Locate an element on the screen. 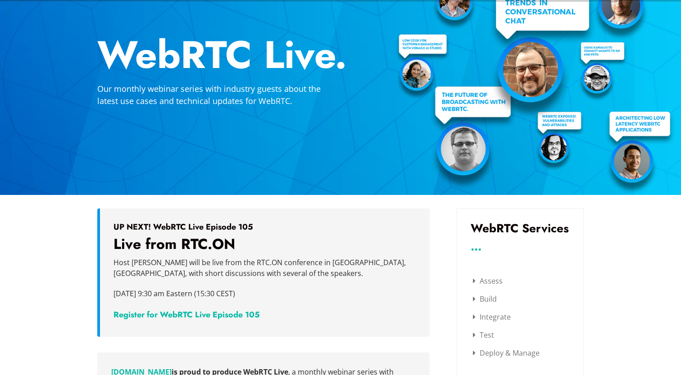  h3: Live from RTC.ON is located at coordinates (265, 245).